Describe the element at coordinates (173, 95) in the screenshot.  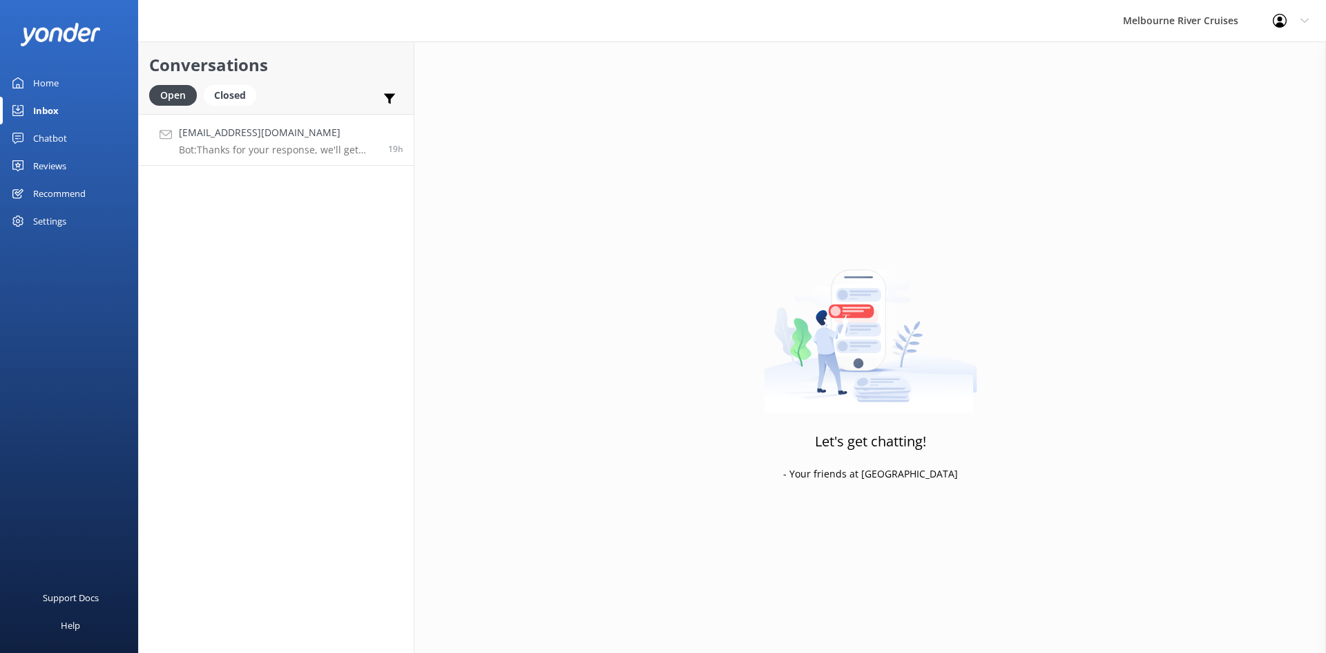
I see `div: Open` at that location.